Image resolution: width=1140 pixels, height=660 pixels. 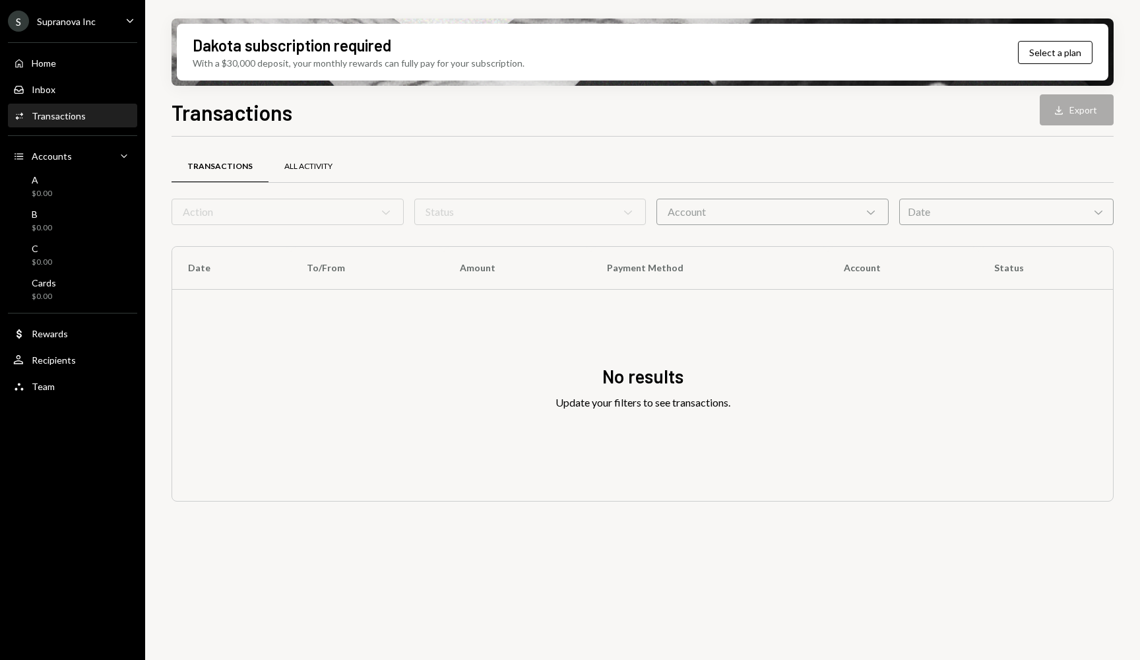 What do you see at coordinates (643, 403) in the screenshot?
I see `div: Update your filters to see transactions.` at bounding box center [643, 403].